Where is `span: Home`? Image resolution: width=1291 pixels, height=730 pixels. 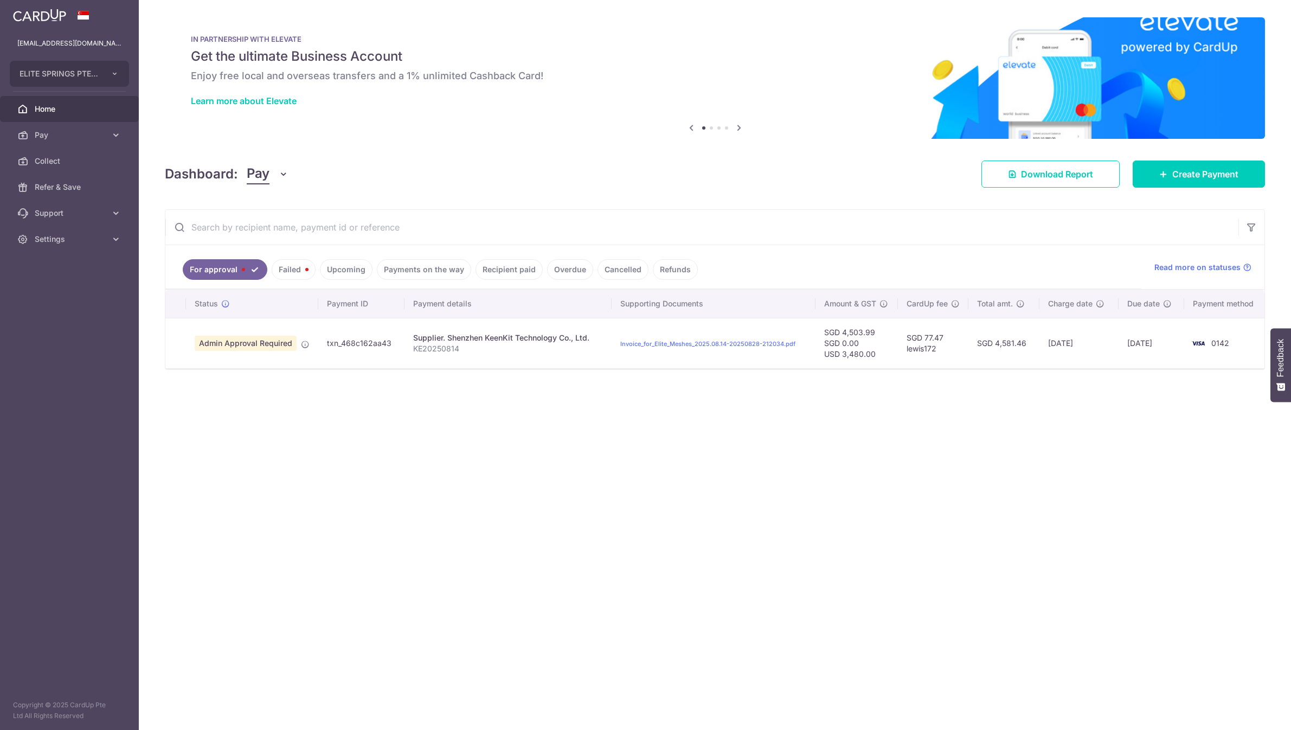 span: Home is located at coordinates (70, 109).